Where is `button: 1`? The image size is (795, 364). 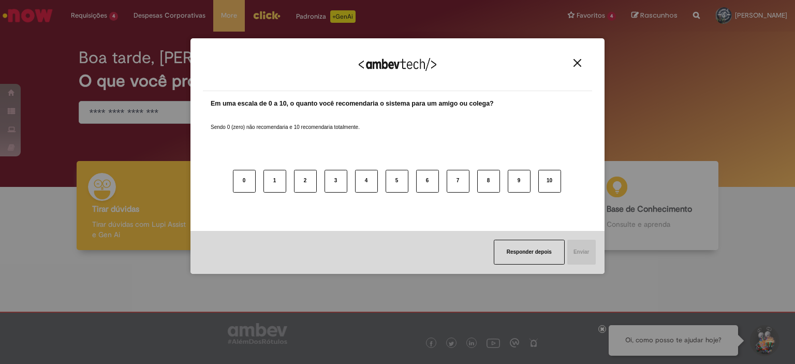
button: 1 is located at coordinates (275, 181).